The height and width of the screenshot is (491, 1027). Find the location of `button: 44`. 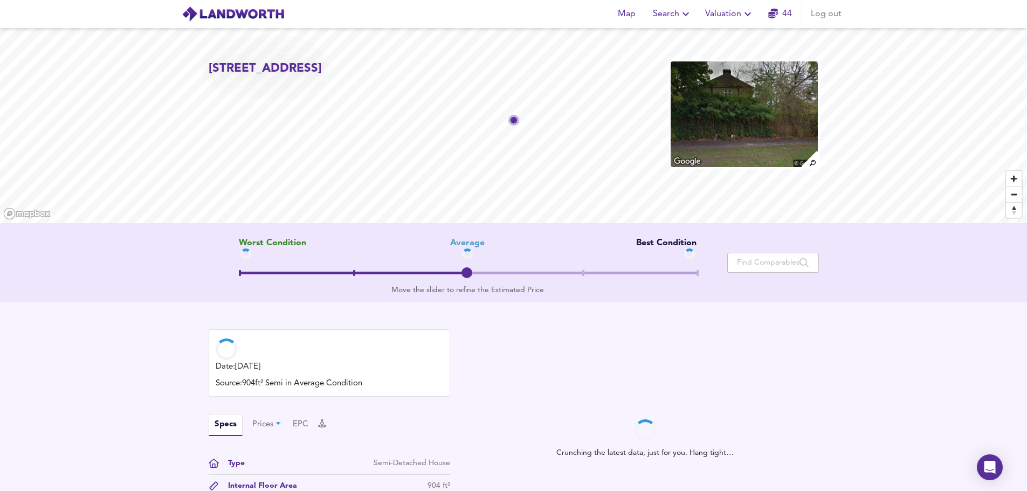

button: 44 is located at coordinates (780, 14).